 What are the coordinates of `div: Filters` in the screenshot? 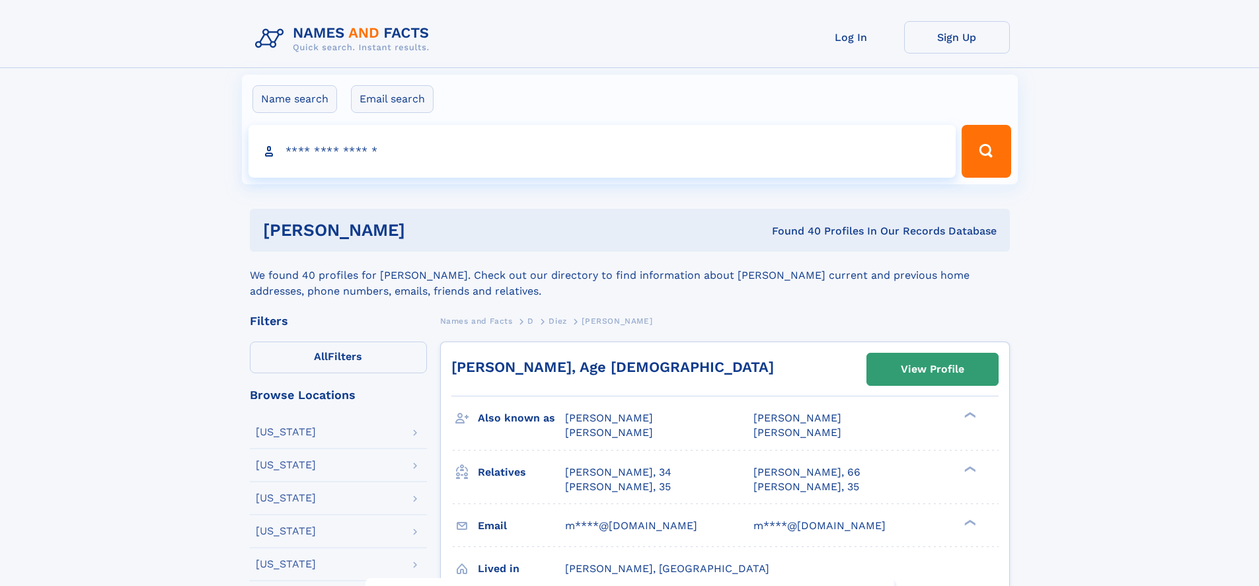 It's located at (339, 321).